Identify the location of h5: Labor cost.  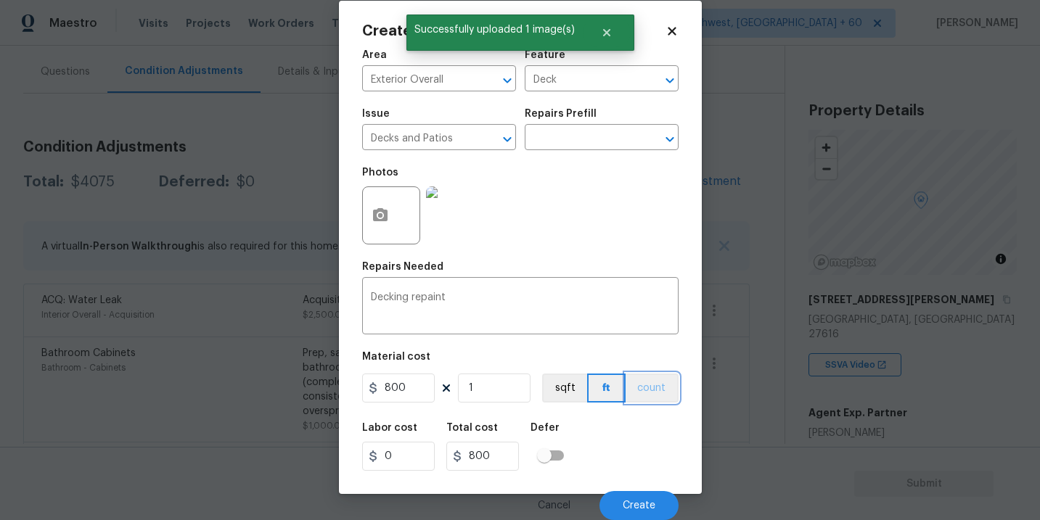
(390, 428).